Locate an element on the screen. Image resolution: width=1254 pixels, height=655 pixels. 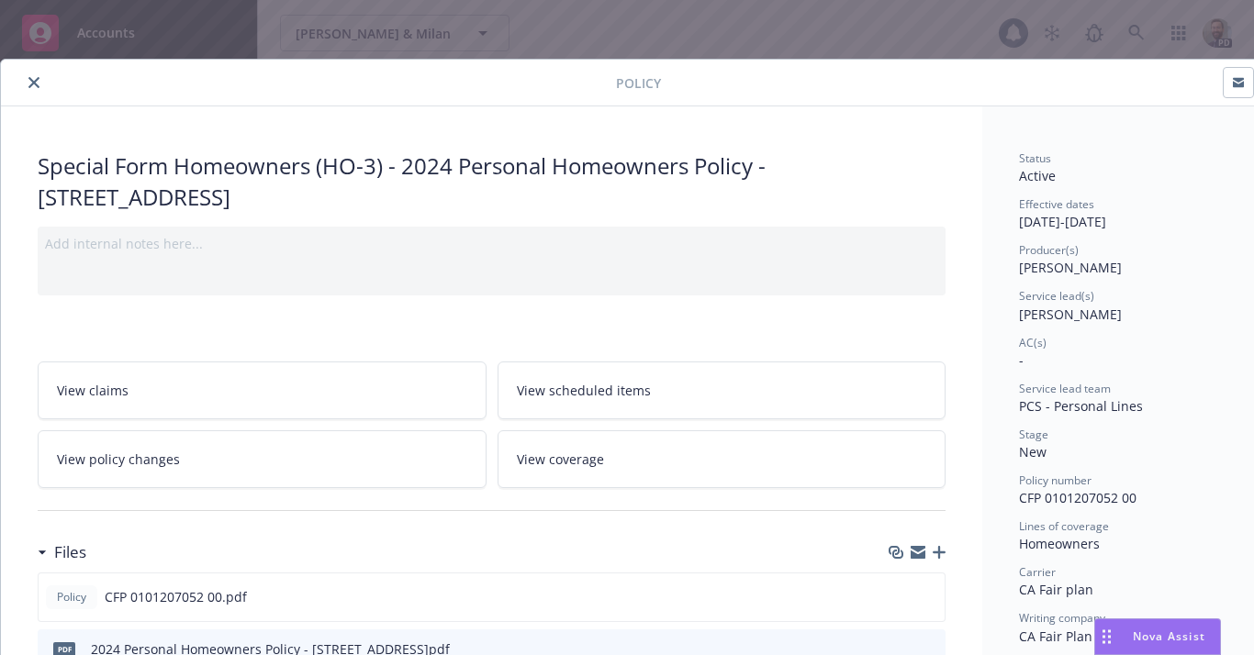
span: CA Fair Plan is located at coordinates (1056, 636).